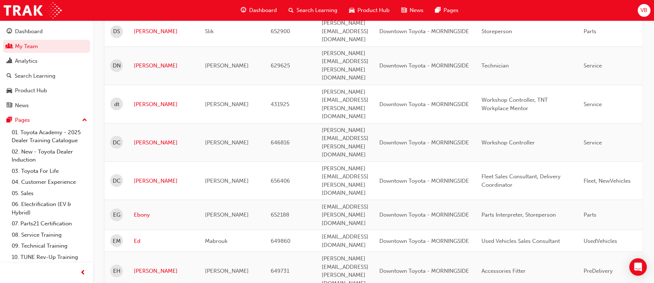 This screenshot has width=654, height=283. I want to click on span: News, so click(417, 10).